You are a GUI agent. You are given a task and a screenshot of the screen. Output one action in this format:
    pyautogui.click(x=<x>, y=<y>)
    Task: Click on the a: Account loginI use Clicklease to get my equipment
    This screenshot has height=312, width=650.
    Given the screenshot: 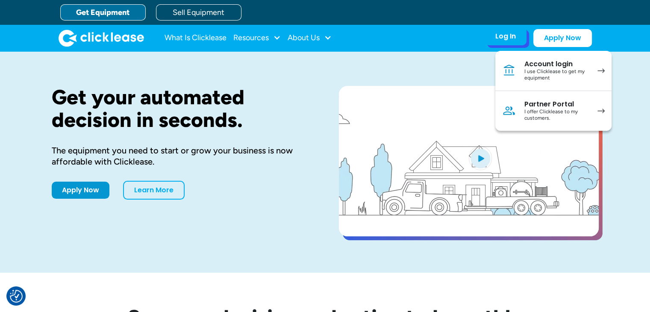 What is the action you would take?
    pyautogui.click(x=554, y=71)
    